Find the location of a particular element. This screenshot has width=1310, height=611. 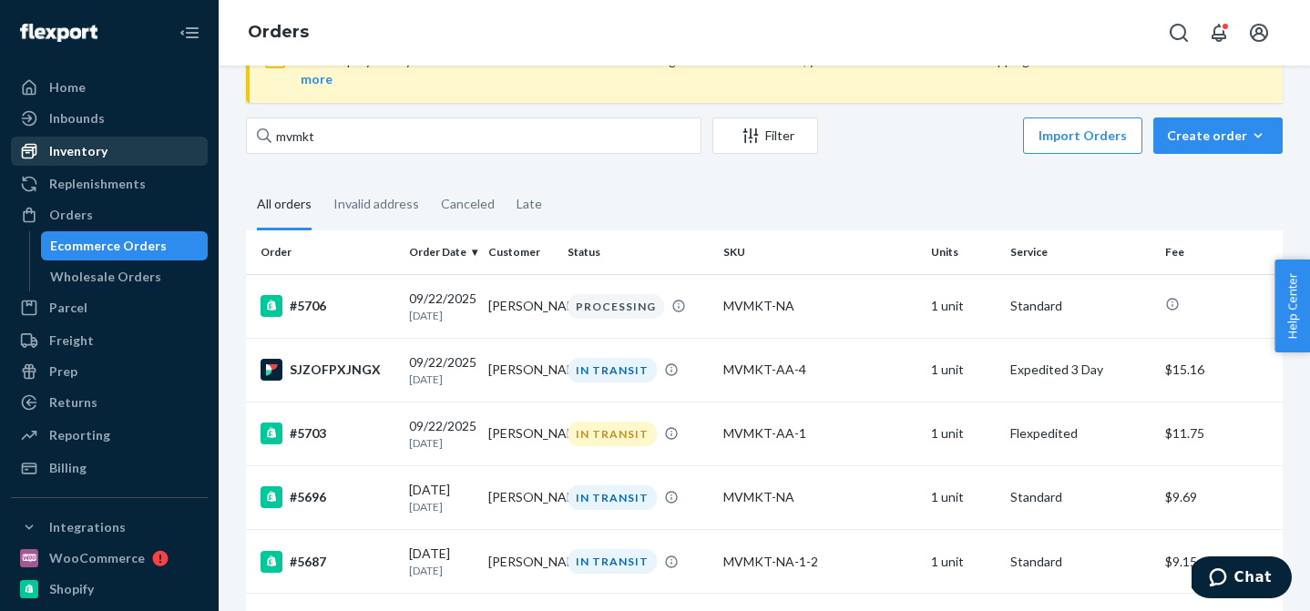

input: Search orders is located at coordinates (474, 136).